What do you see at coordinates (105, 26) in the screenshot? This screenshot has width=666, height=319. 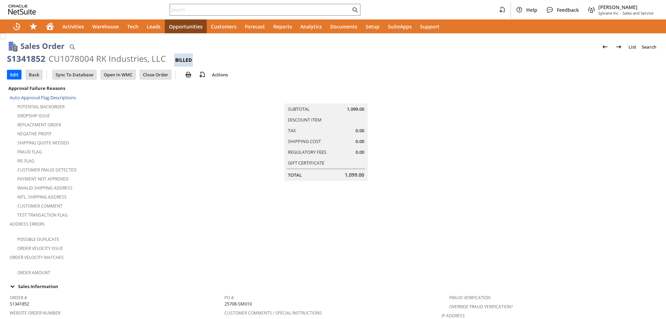 I see `a: Warehouse` at bounding box center [105, 26].